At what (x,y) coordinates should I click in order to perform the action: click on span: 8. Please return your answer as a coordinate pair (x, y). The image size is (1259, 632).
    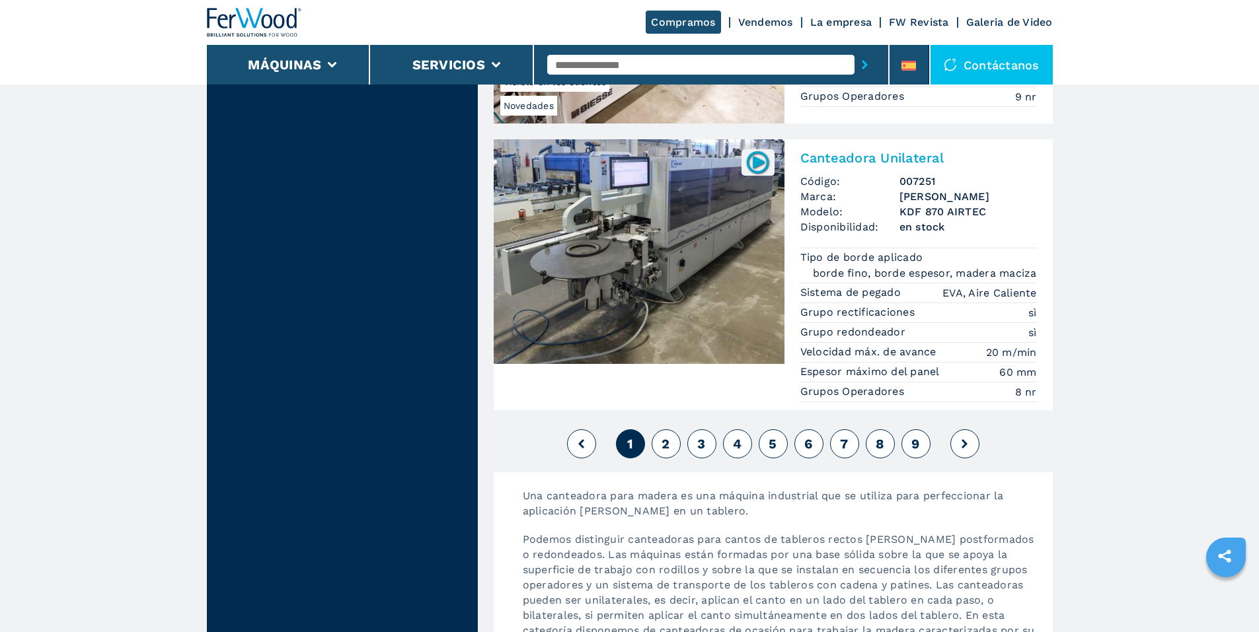
    Looking at the image, I should click on (879, 444).